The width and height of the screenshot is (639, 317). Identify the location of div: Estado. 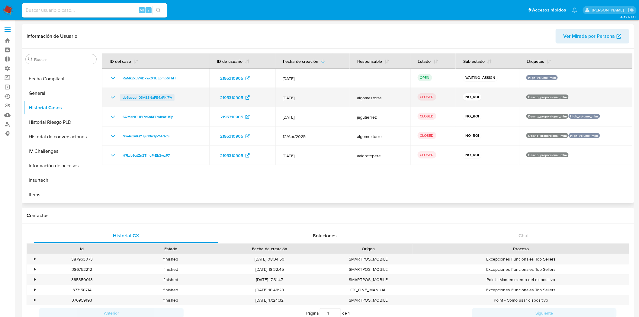
(171, 249).